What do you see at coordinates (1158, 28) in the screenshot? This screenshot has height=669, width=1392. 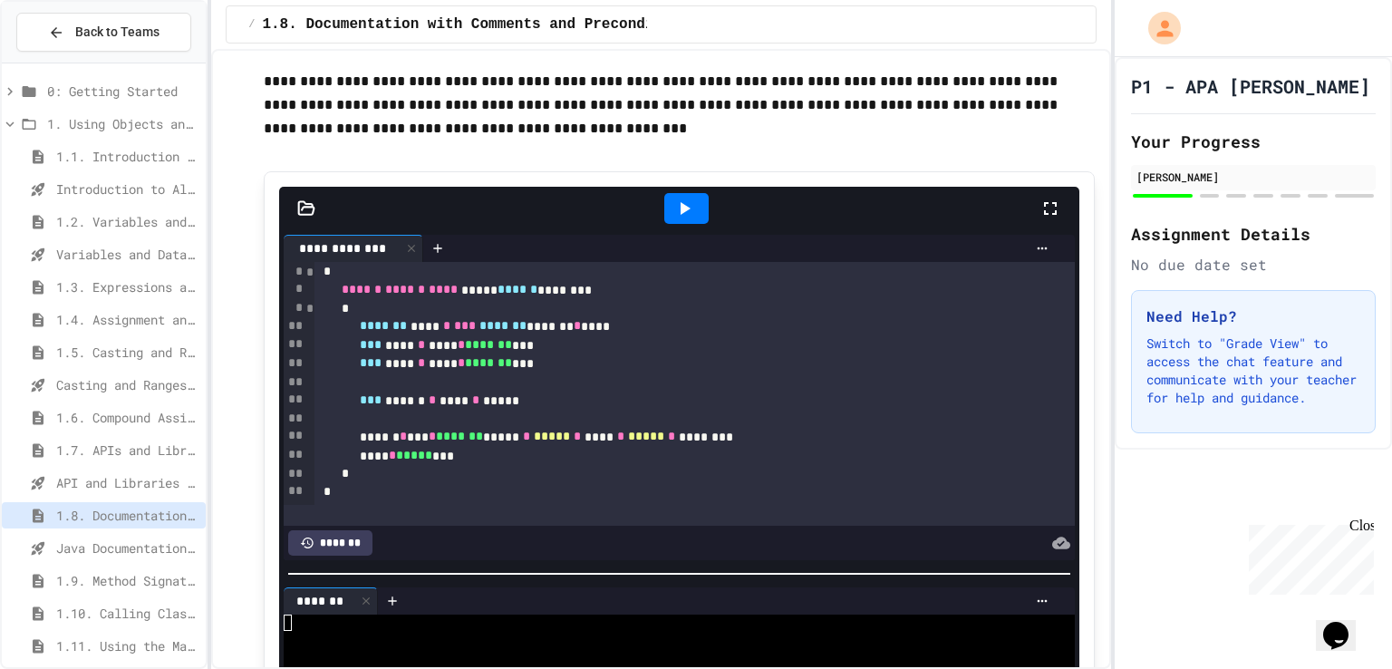 I see `div: My Account` at bounding box center [1158, 28].